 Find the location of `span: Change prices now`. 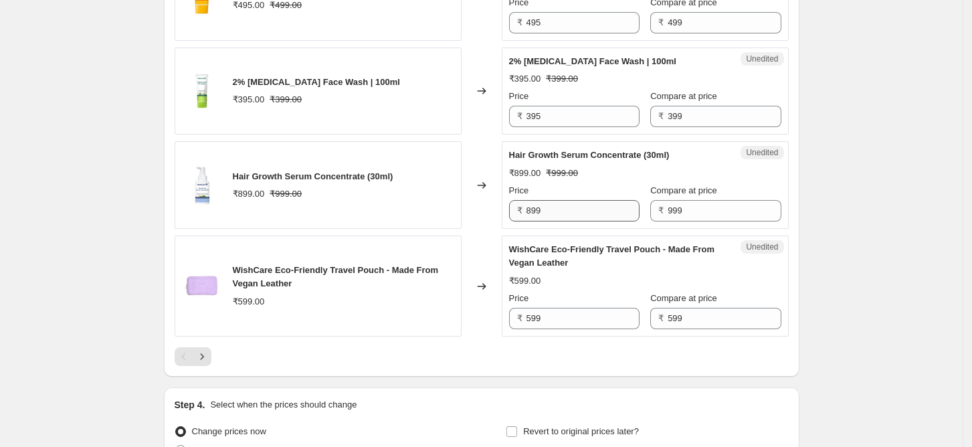

span: Change prices now is located at coordinates (229, 431).